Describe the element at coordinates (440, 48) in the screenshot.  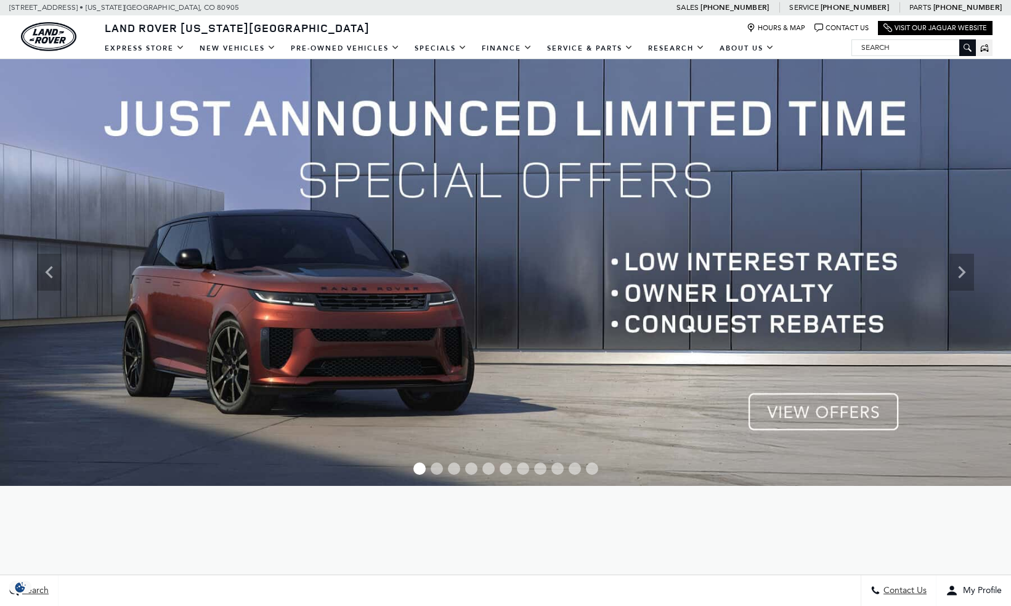
I see `a: Specials` at that location.